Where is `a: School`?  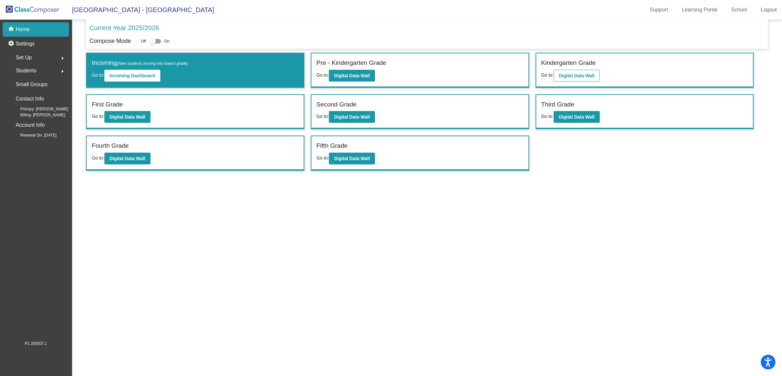 a: School is located at coordinates (739, 10).